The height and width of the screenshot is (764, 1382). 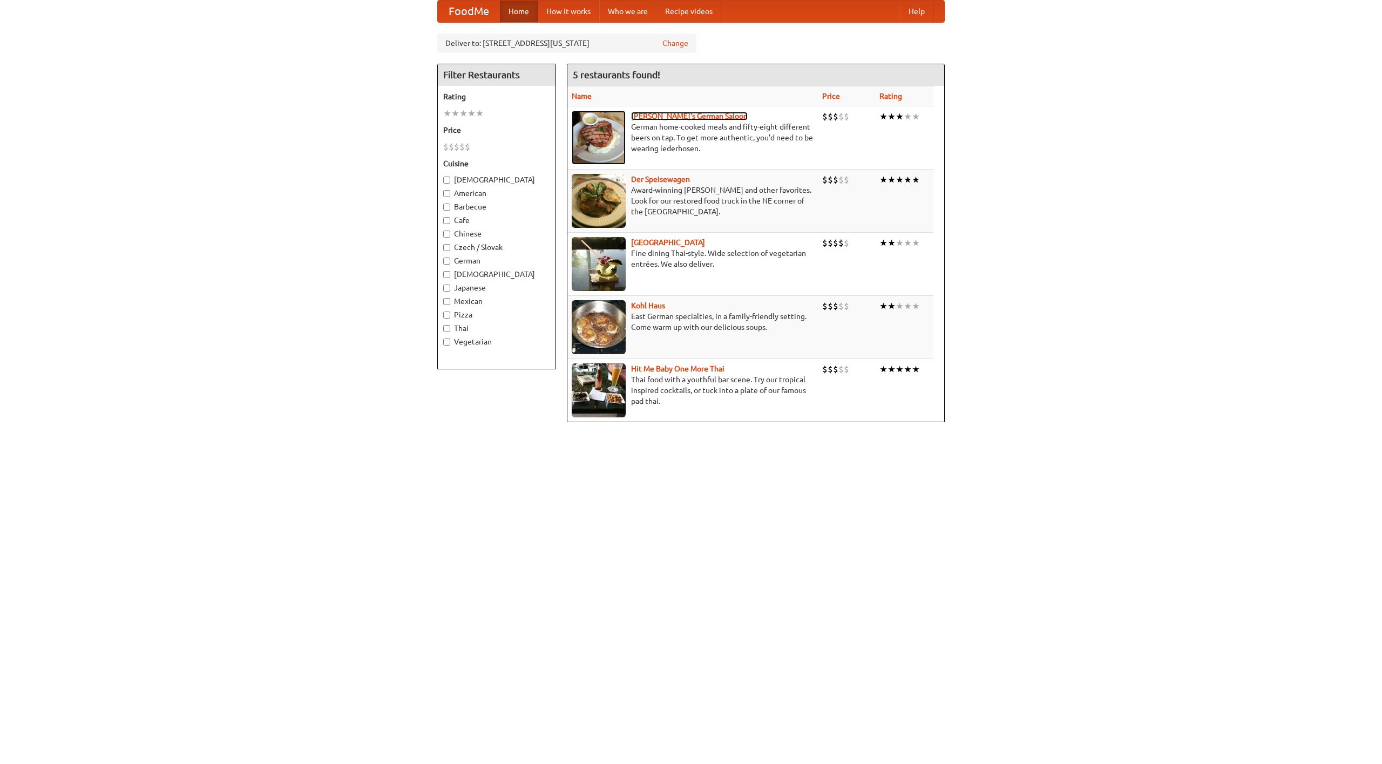 I want to click on label: Cafe, so click(x=497, y=220).